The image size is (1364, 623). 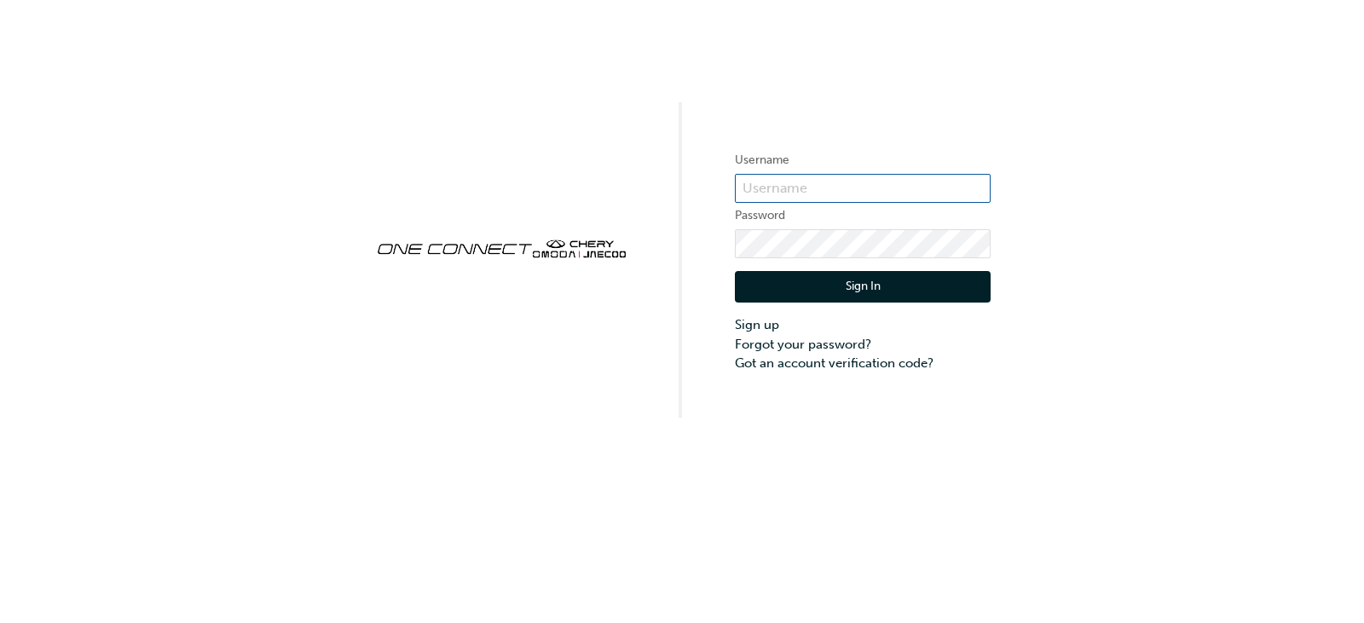 I want to click on a: Got an account verification code?, so click(x=863, y=363).